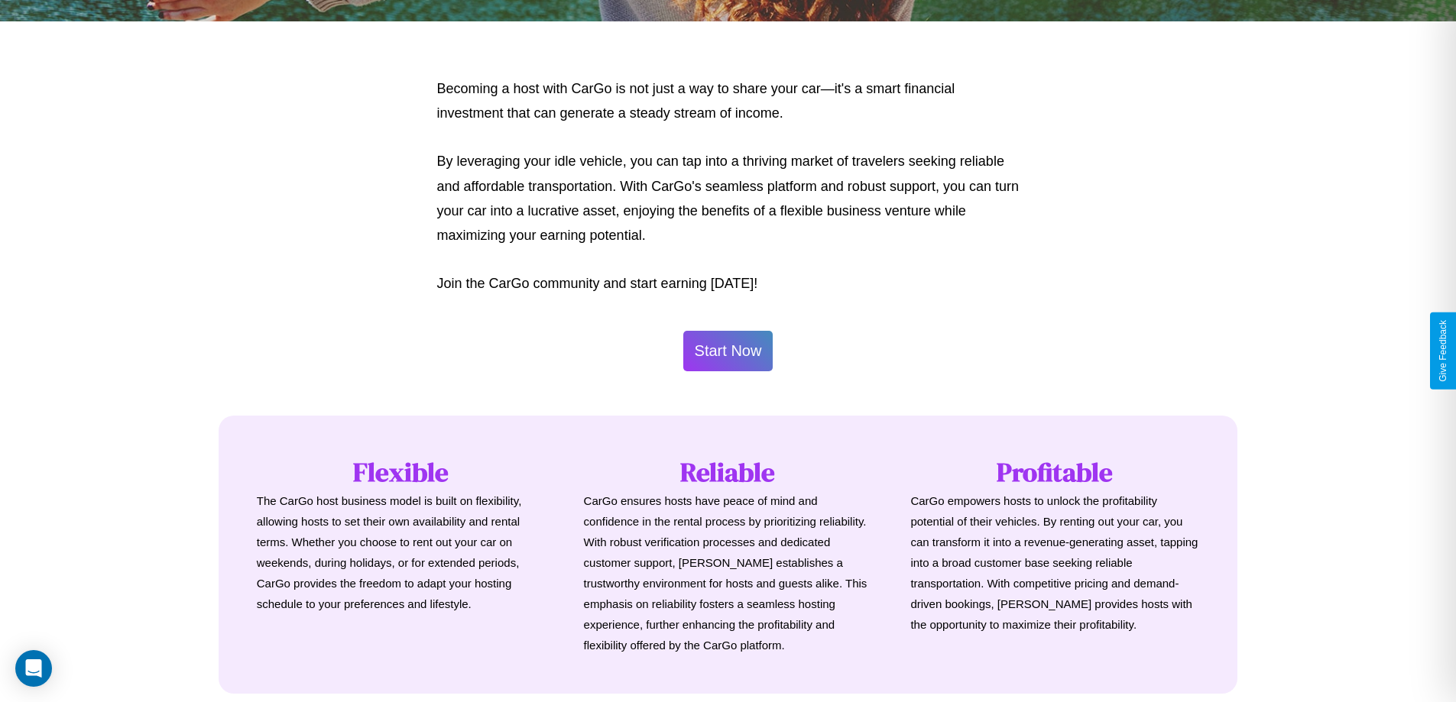  Describe the element at coordinates (1055, 562) in the screenshot. I see `p: CarGo empowers hosts to unlock the profitability potential of their vehicles. By renting out your...` at that location.